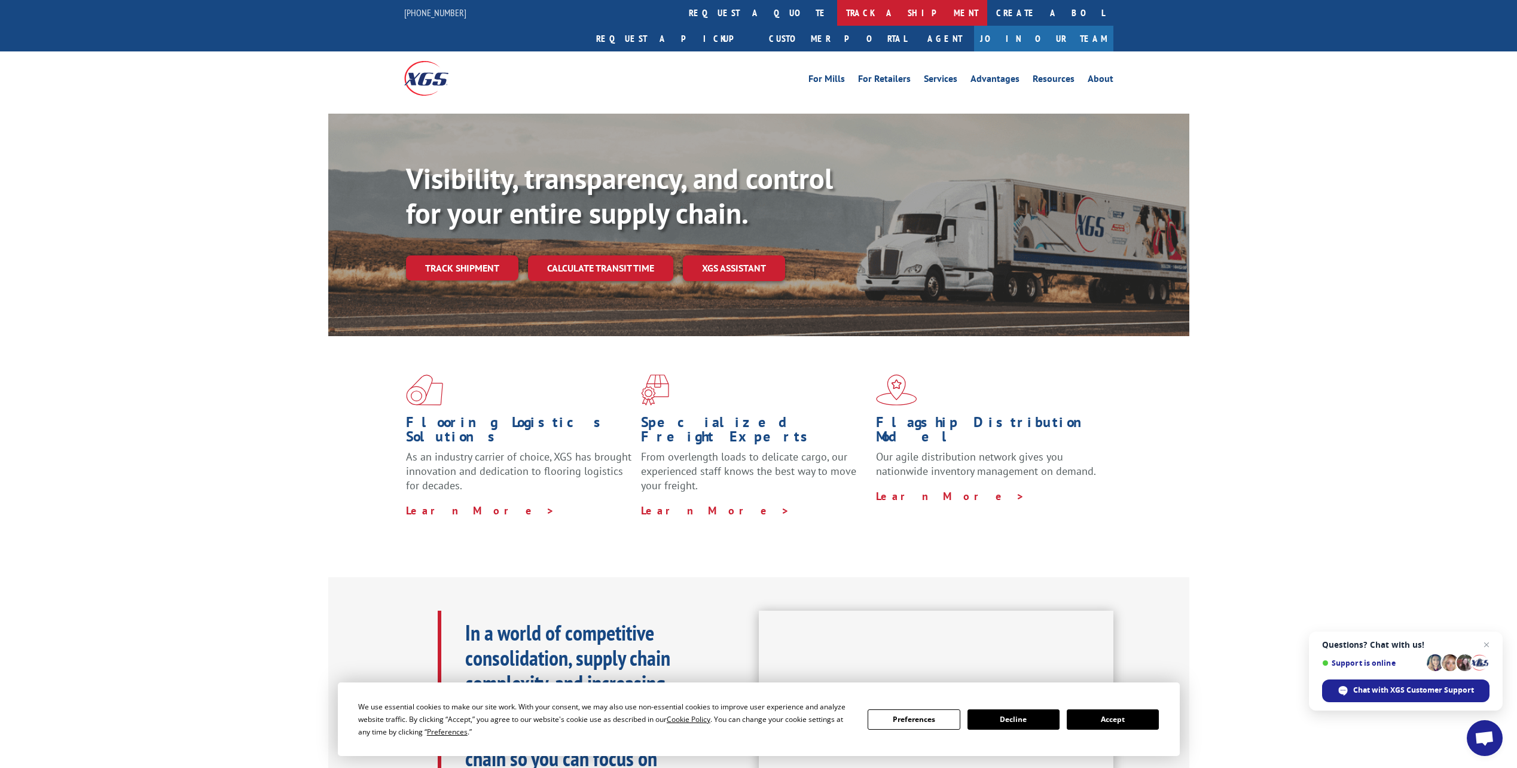  I want to click on button: Accept, so click(1113, 720).